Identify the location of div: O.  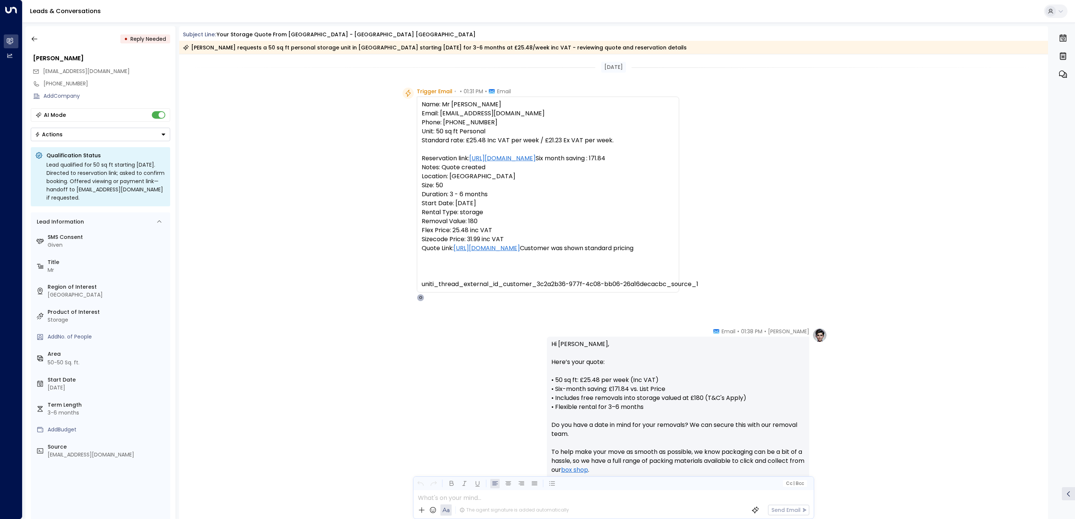
(421, 298).